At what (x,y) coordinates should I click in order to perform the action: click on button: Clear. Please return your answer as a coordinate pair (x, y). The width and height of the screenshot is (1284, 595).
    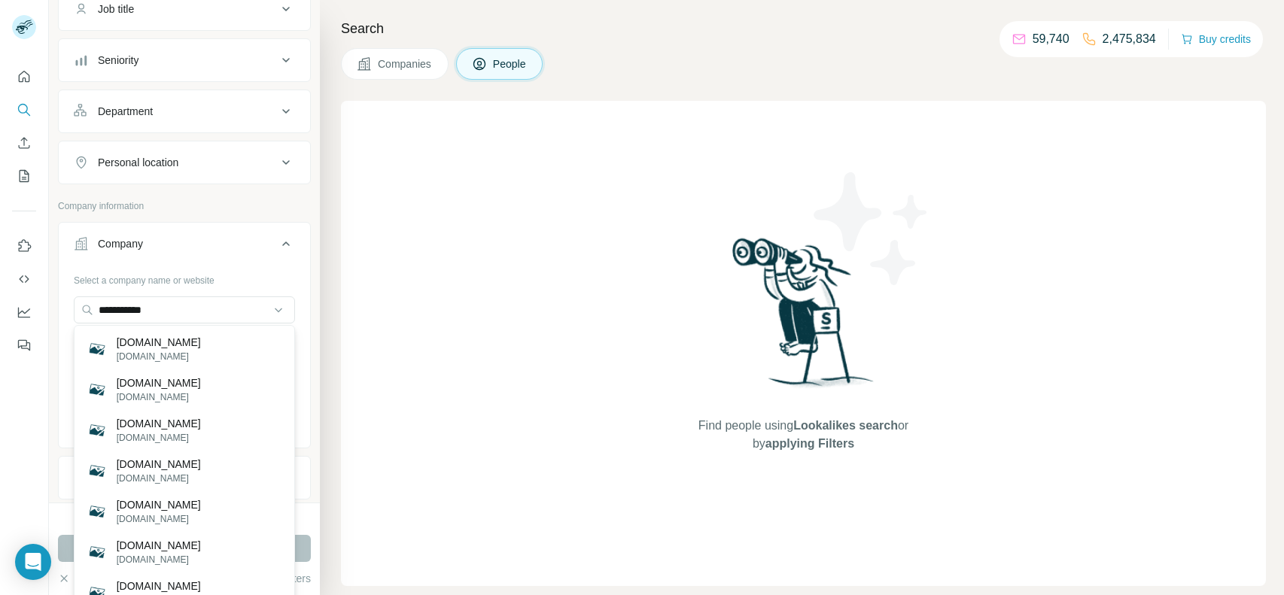
    Looking at the image, I should click on (79, 579).